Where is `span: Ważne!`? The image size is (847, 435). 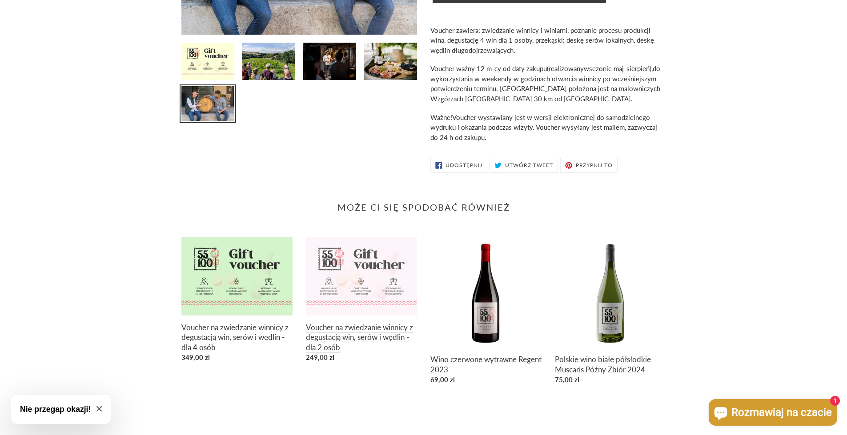
span: Ważne! is located at coordinates (441, 117).